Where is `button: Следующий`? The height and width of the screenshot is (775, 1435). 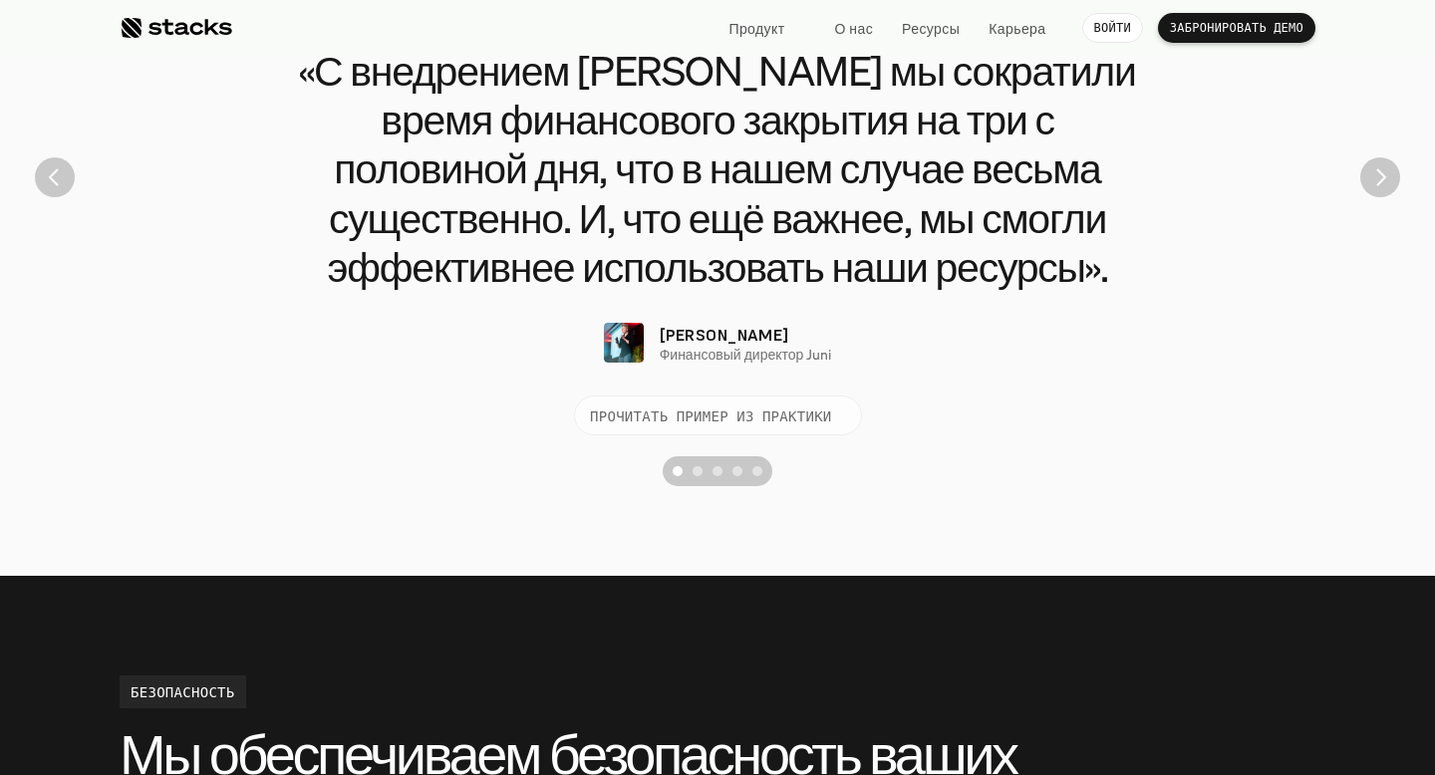 button: Следующий is located at coordinates (1380, 177).